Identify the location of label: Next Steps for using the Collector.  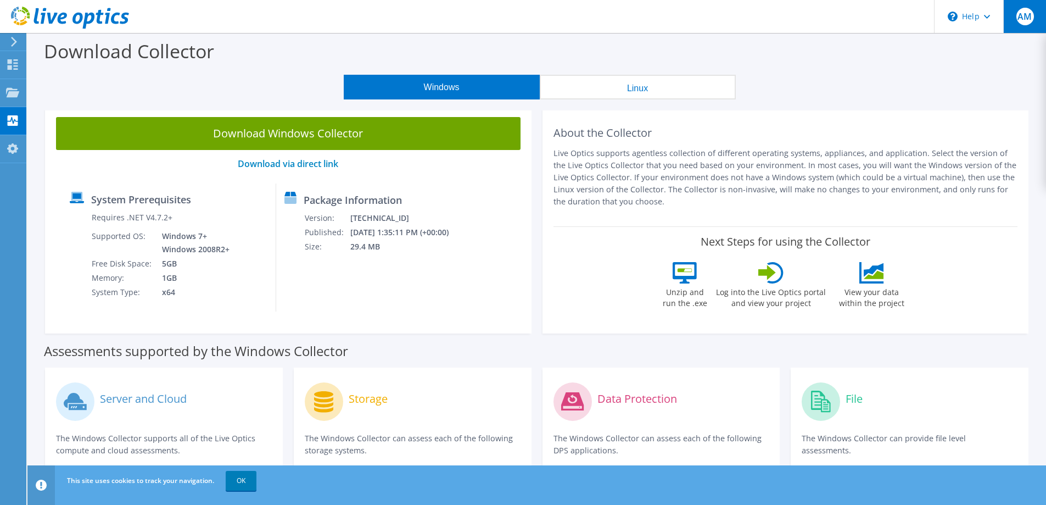
(785, 242).